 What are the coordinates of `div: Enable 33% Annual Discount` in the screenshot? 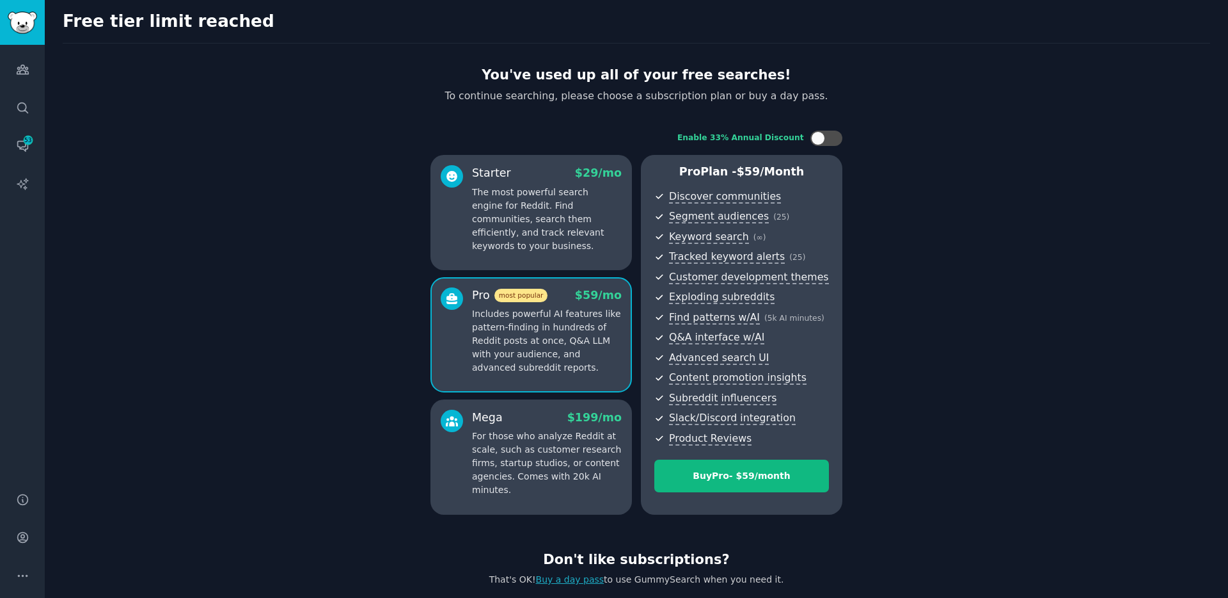 It's located at (741, 138).